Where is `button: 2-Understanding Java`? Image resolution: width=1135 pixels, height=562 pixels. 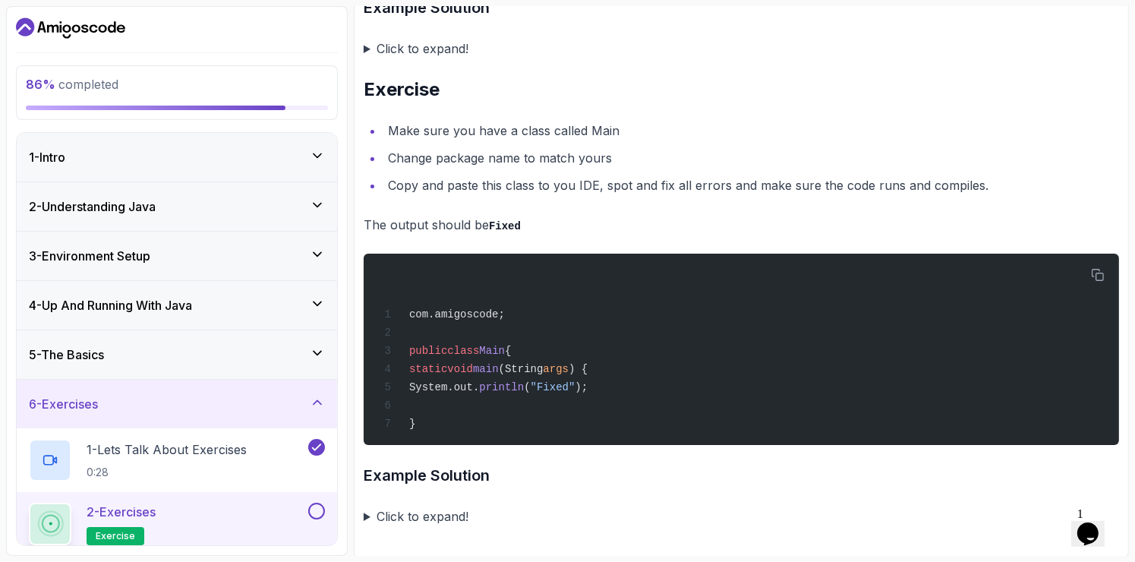 button: 2-Understanding Java is located at coordinates (177, 207).